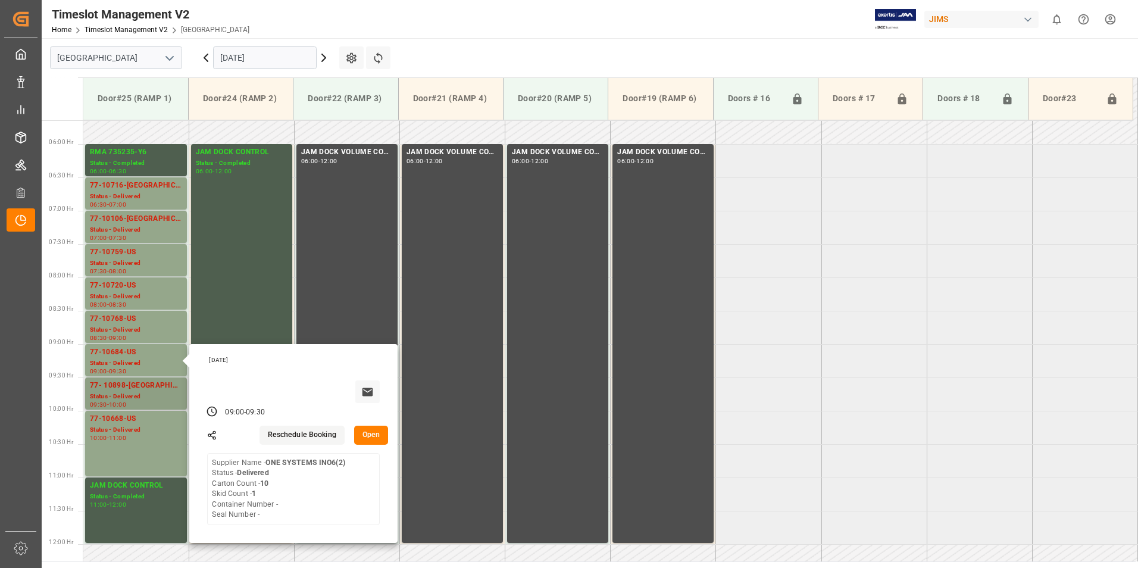 This screenshot has height=568, width=1138. Describe the element at coordinates (61, 442) in the screenshot. I see `span: 10:30 Hr` at that location.